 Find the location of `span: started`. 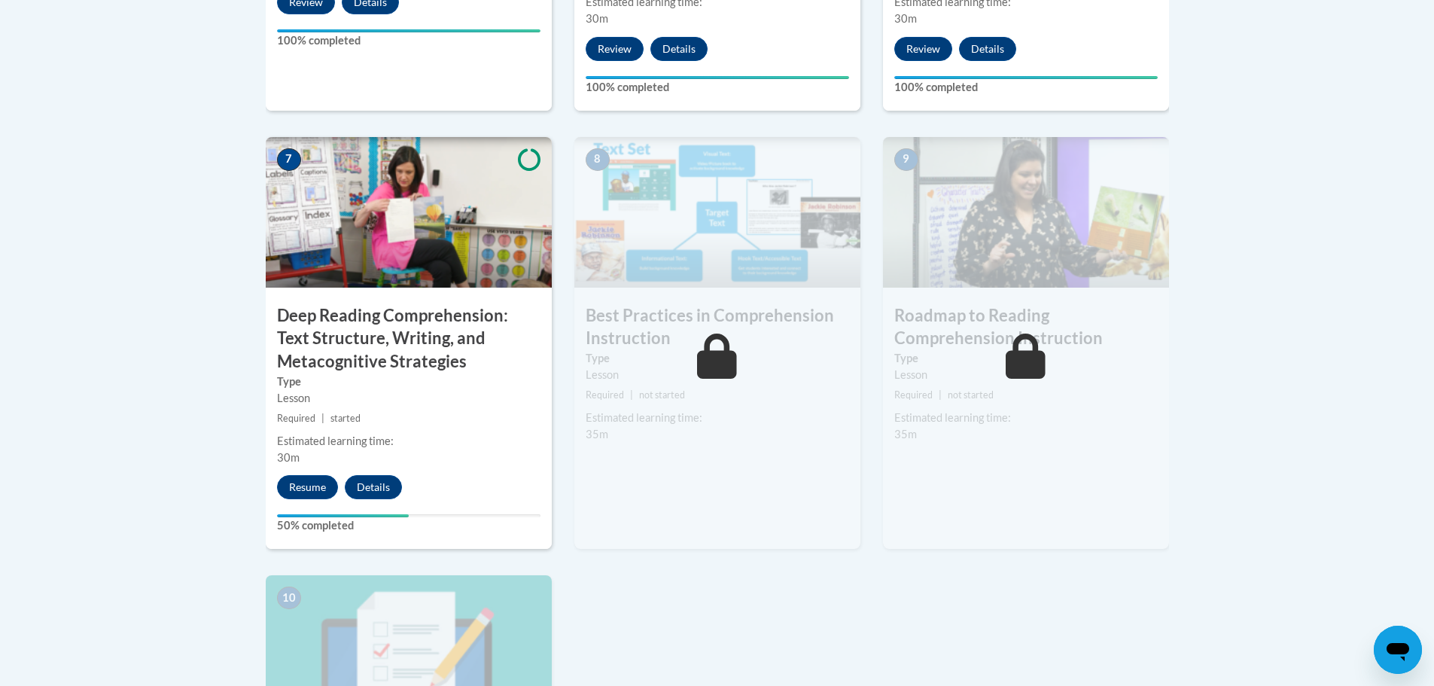

span: started is located at coordinates (345, 418).